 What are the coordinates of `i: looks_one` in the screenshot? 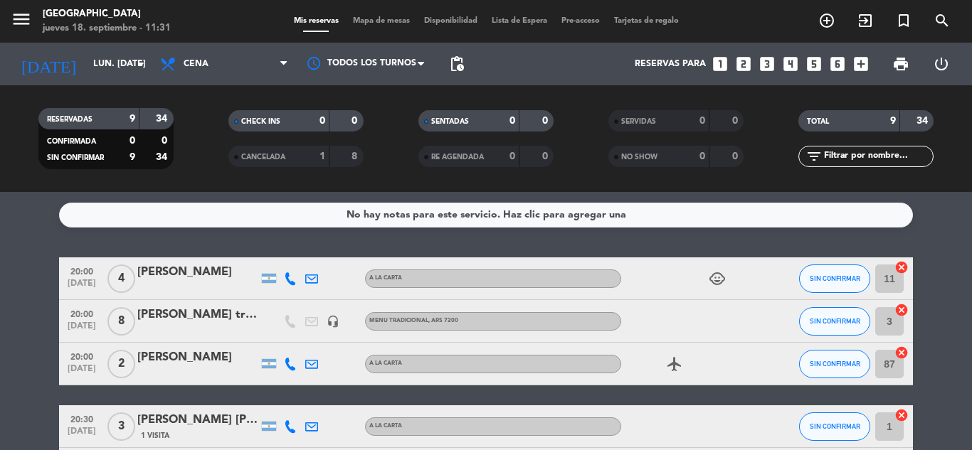 It's located at (720, 64).